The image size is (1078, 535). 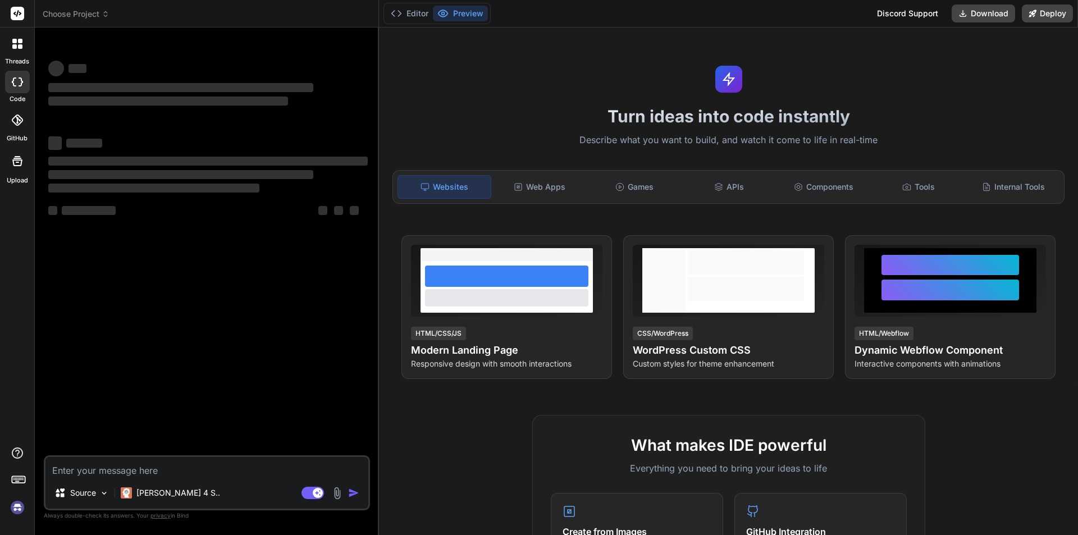 What do you see at coordinates (17, 61) in the screenshot?
I see `label: threads` at bounding box center [17, 61].